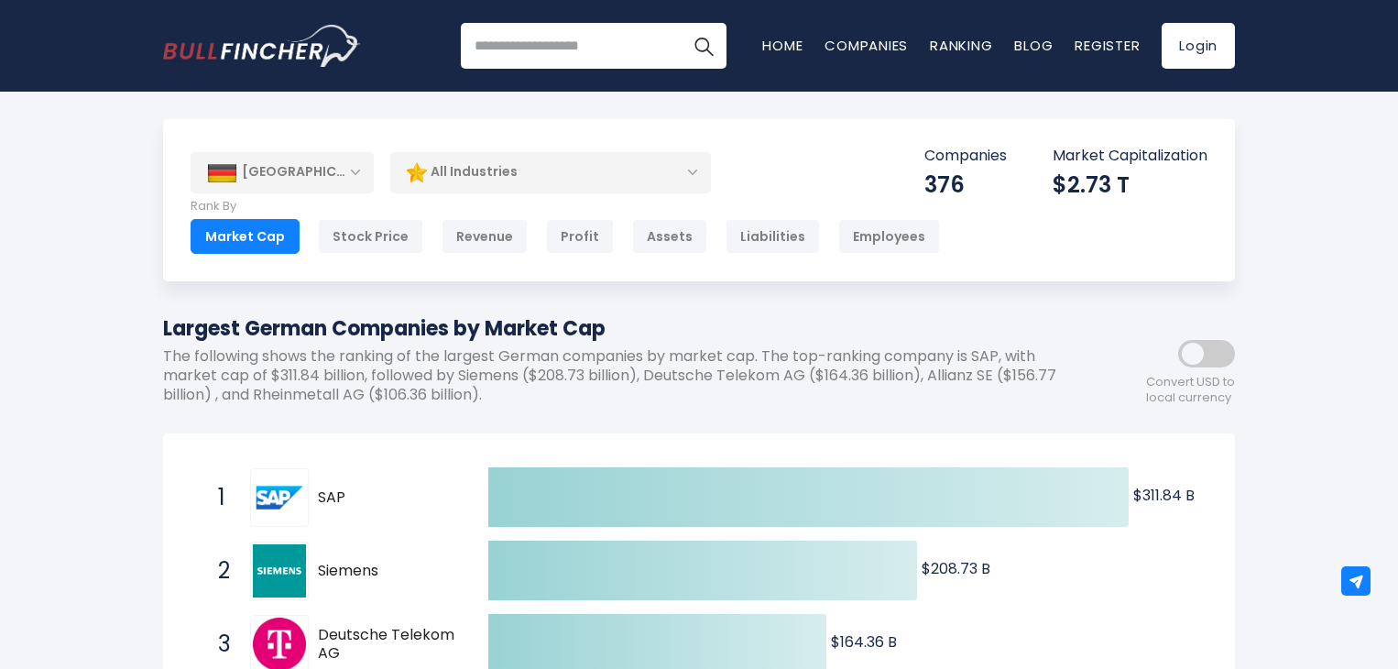  I want to click on h1: Largest German Companies by Market Cap, so click(616, 328).